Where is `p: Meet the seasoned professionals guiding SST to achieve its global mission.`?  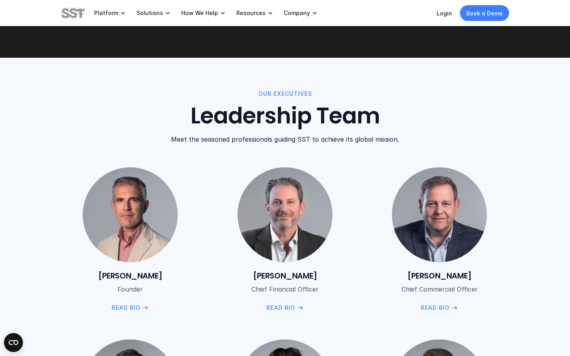 p: Meet the seasoned professionals guiding SST to achieve its global mission. is located at coordinates (285, 139).